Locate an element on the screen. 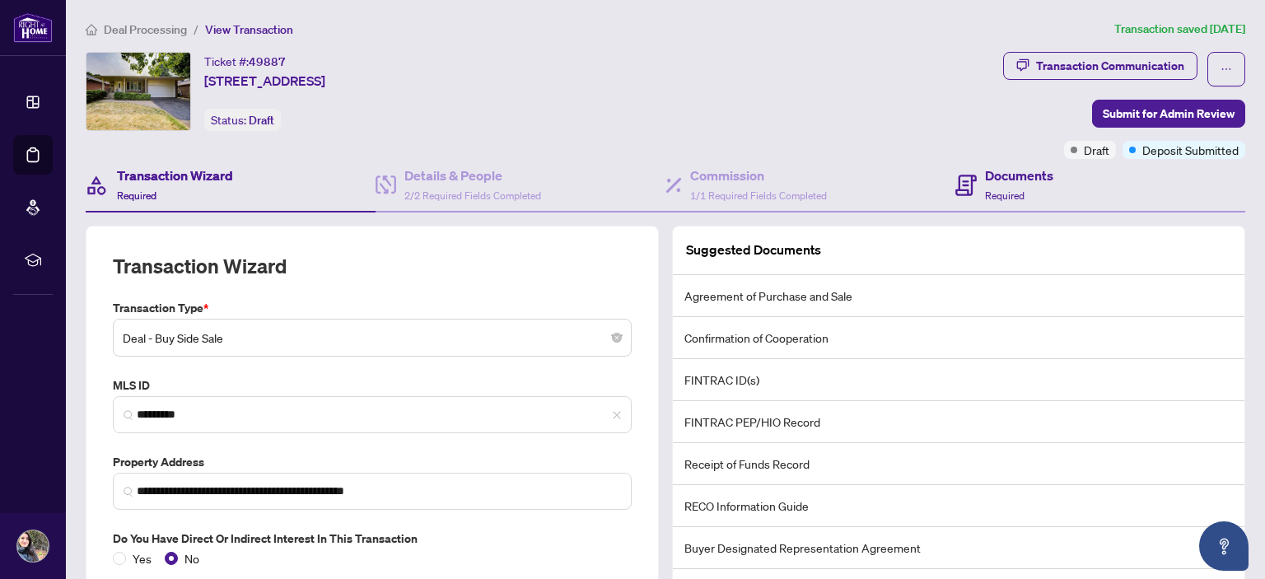 This screenshot has height=579, width=1265. span: View Transaction is located at coordinates (249, 30).